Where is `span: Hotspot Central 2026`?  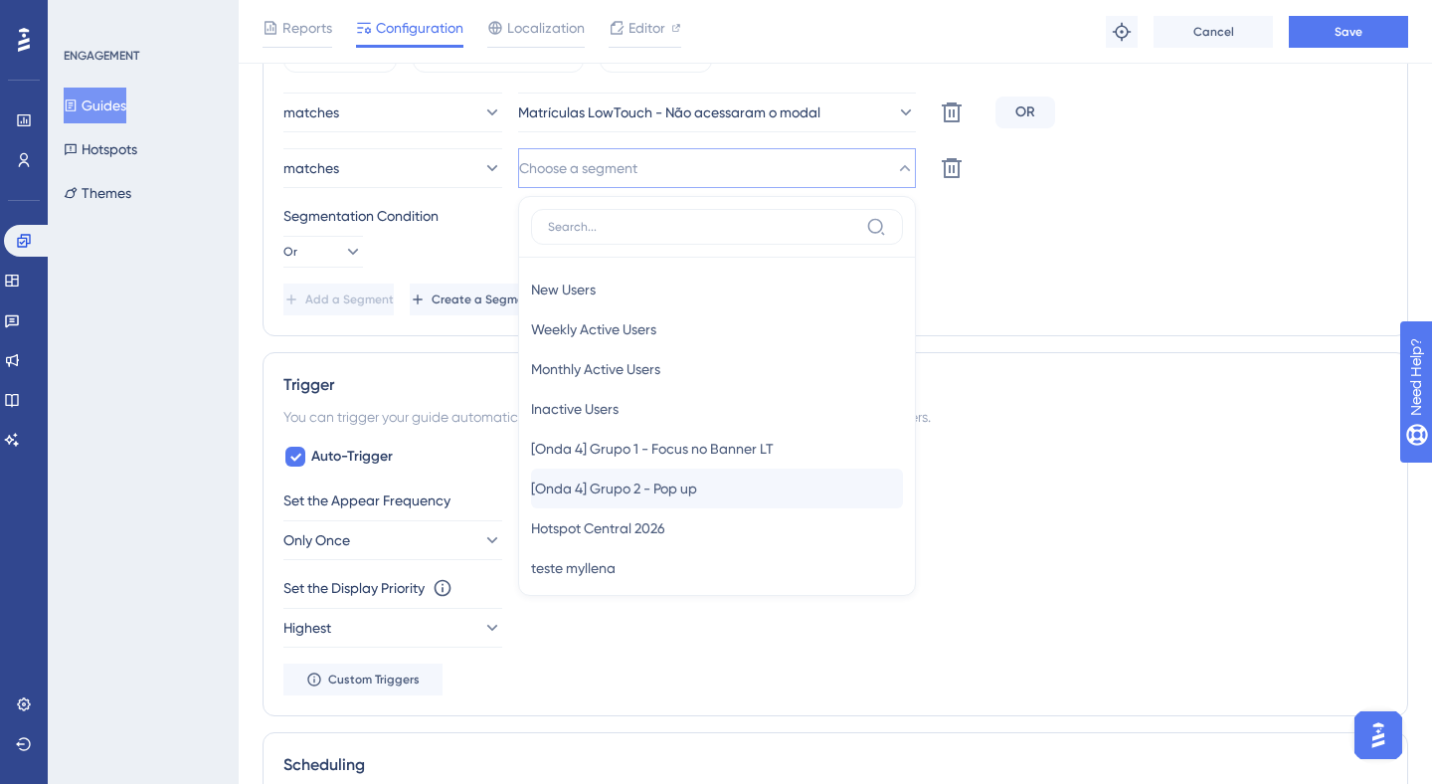 span: Hotspot Central 2026 is located at coordinates (598, 528).